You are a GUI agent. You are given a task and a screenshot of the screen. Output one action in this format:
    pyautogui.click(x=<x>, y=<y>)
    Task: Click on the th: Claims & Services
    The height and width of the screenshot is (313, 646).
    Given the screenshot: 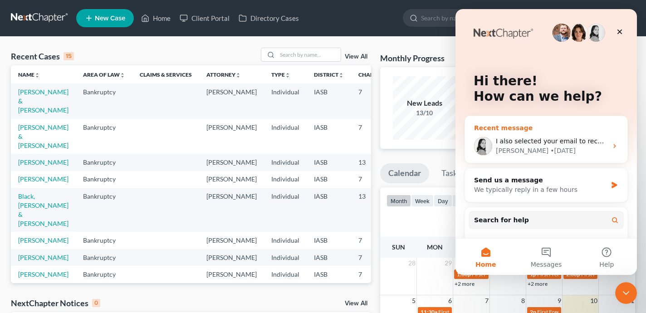 What is the action you would take?
    pyautogui.click(x=166, y=74)
    